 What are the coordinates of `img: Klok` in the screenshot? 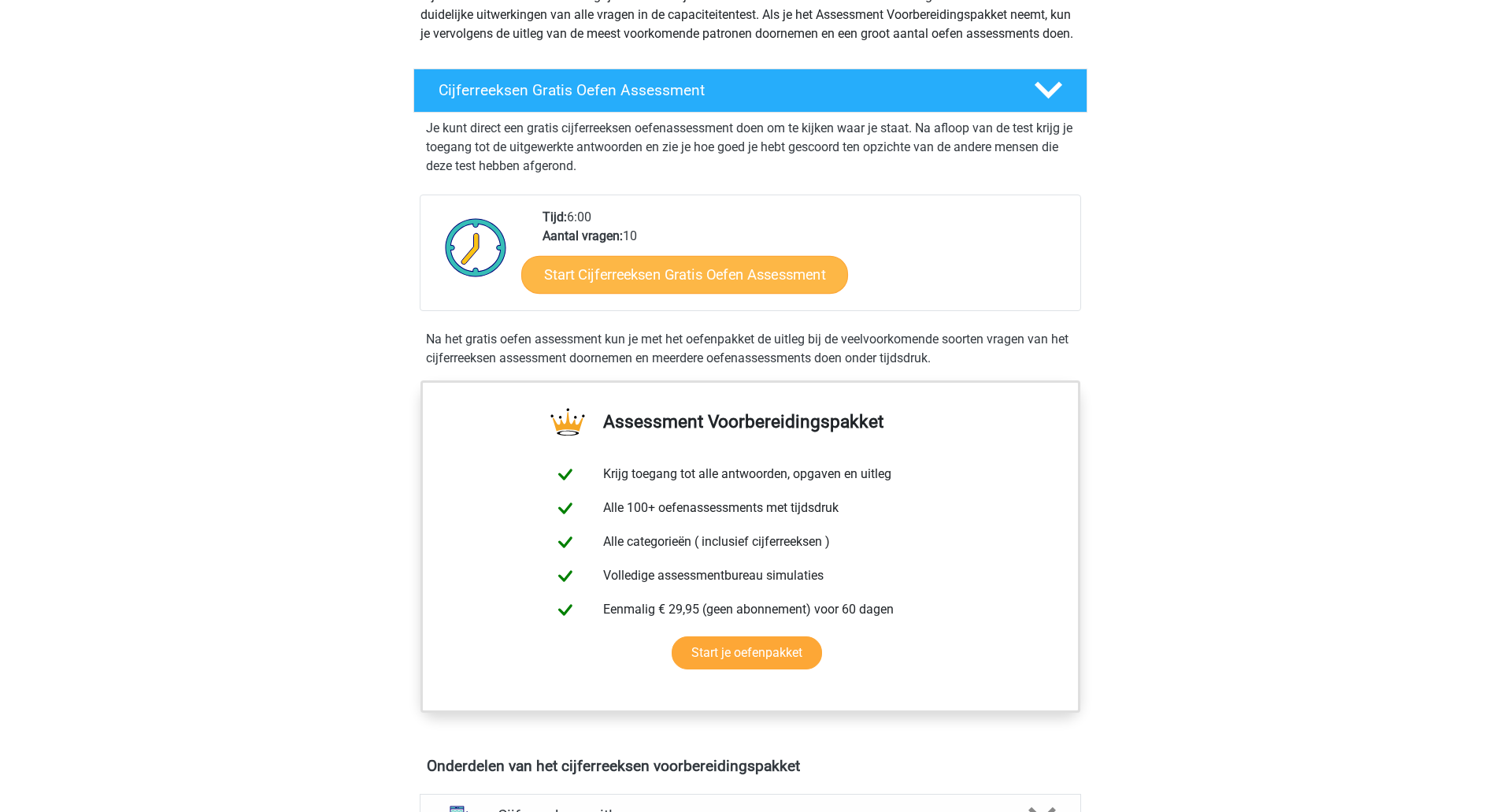 It's located at (476, 247).